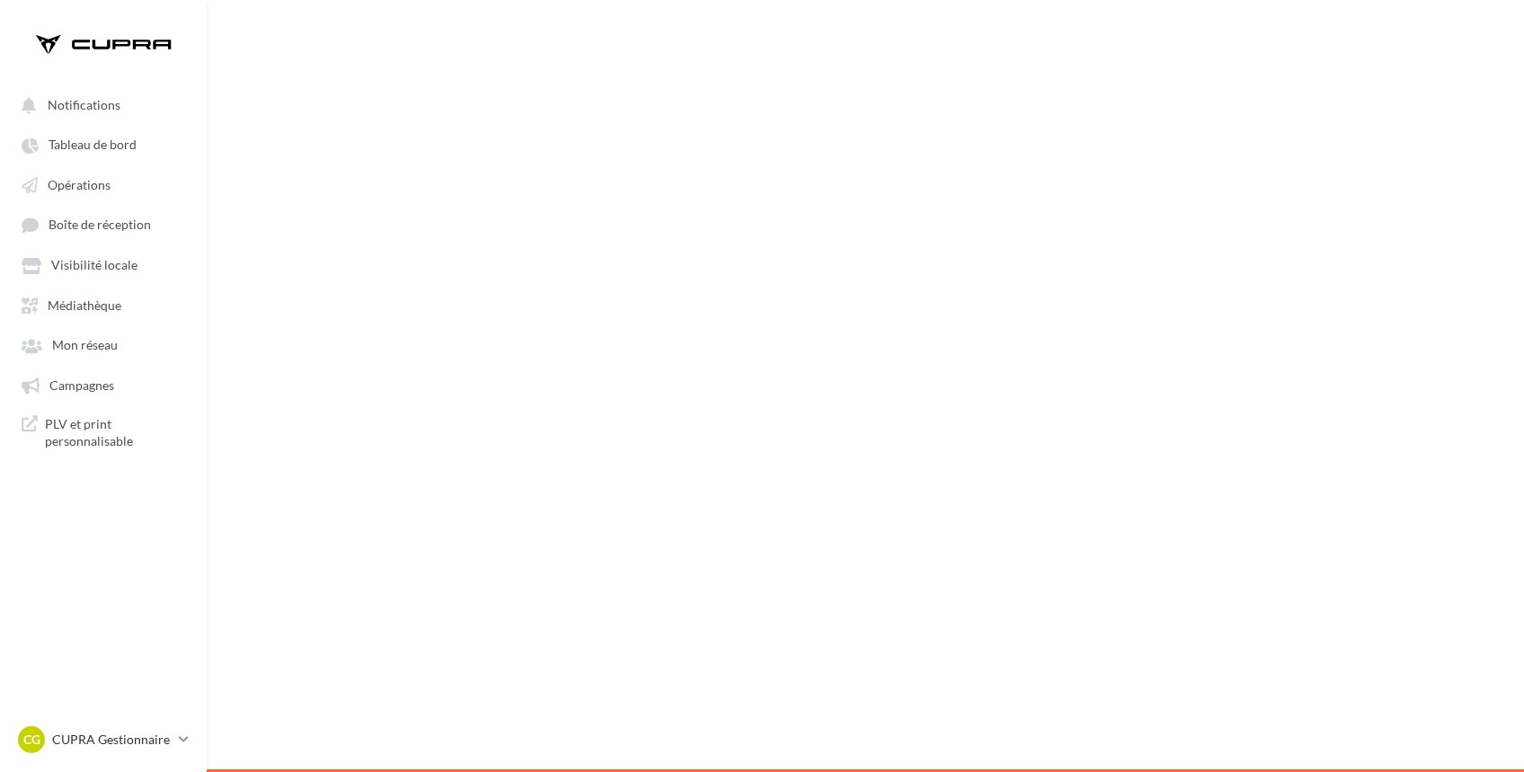 This screenshot has width=1524, height=772. What do you see at coordinates (93, 145) in the screenshot?
I see `span: Tableau de bord` at bounding box center [93, 145].